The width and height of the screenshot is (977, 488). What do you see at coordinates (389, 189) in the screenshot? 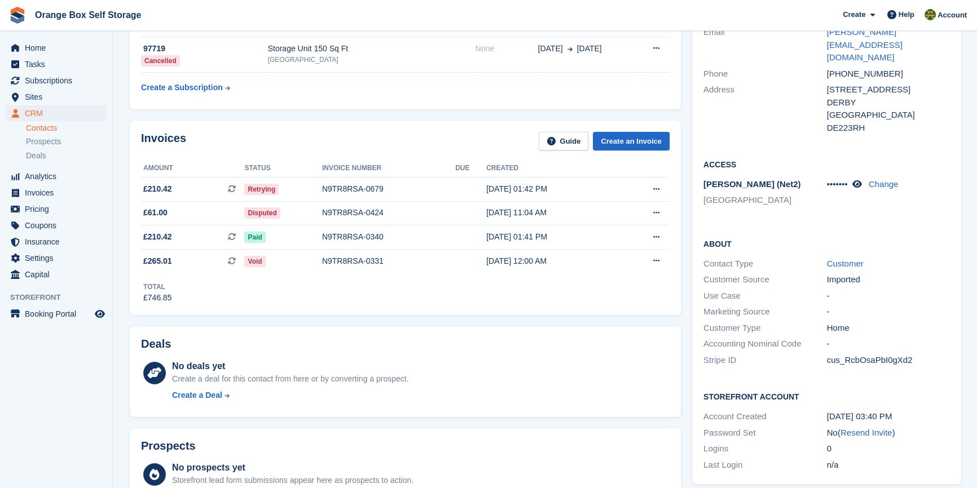
I see `div: N9TR8RSA-0679` at bounding box center [389, 189].